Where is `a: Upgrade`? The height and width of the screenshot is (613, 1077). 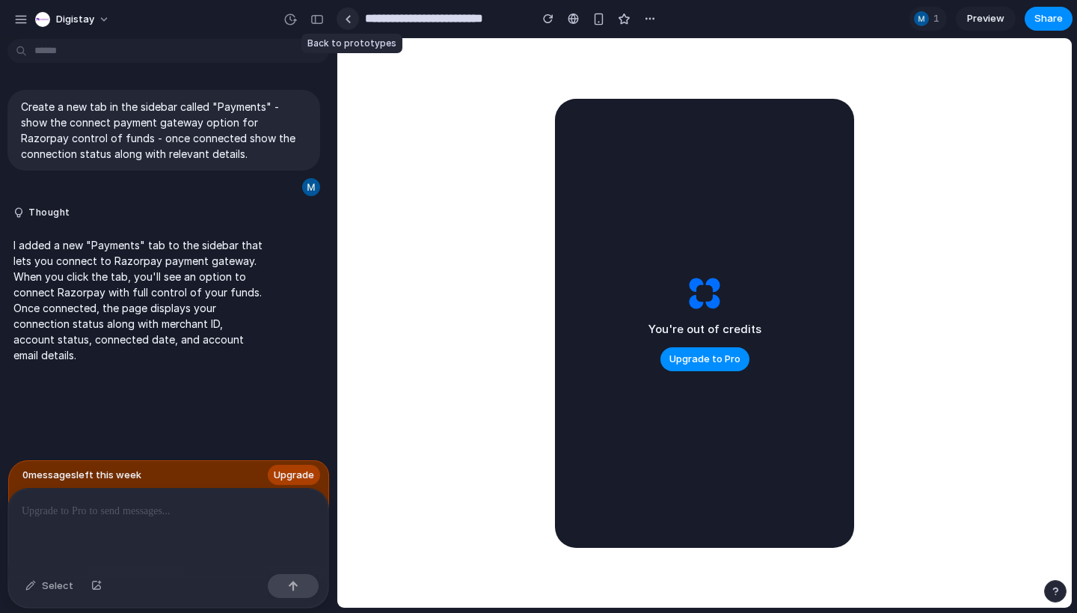 a: Upgrade is located at coordinates (294, 475).